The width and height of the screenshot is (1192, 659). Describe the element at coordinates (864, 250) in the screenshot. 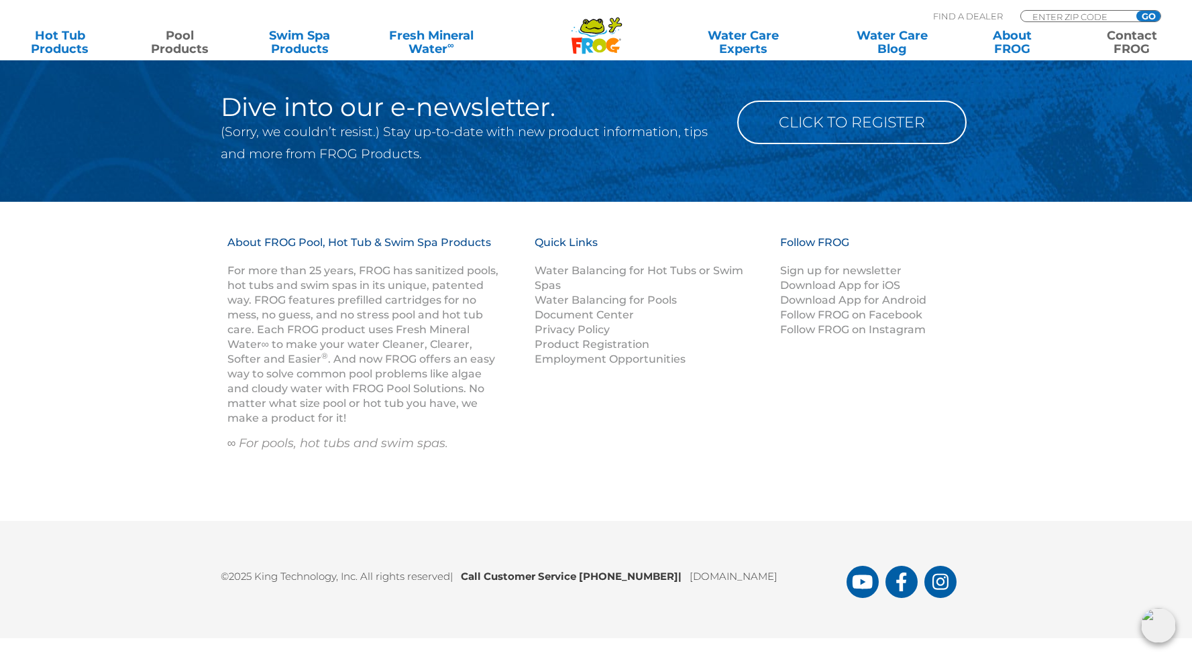

I see `h3: Follow FROG` at that location.